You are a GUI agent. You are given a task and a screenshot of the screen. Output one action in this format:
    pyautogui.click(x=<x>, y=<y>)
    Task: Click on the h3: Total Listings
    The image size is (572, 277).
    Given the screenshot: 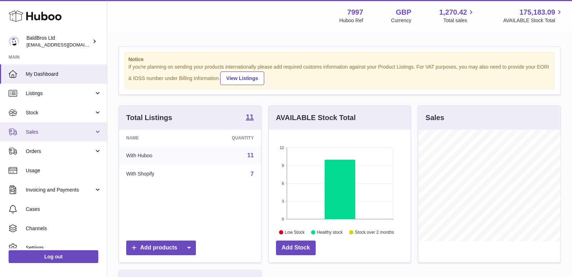 What is the action you would take?
    pyautogui.click(x=149, y=118)
    